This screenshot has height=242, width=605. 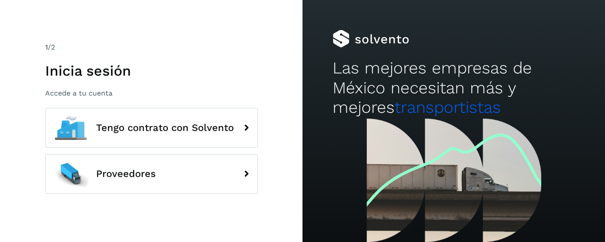 What do you see at coordinates (165, 128) in the screenshot?
I see `span: Tengo contrato con Solvento` at bounding box center [165, 128].